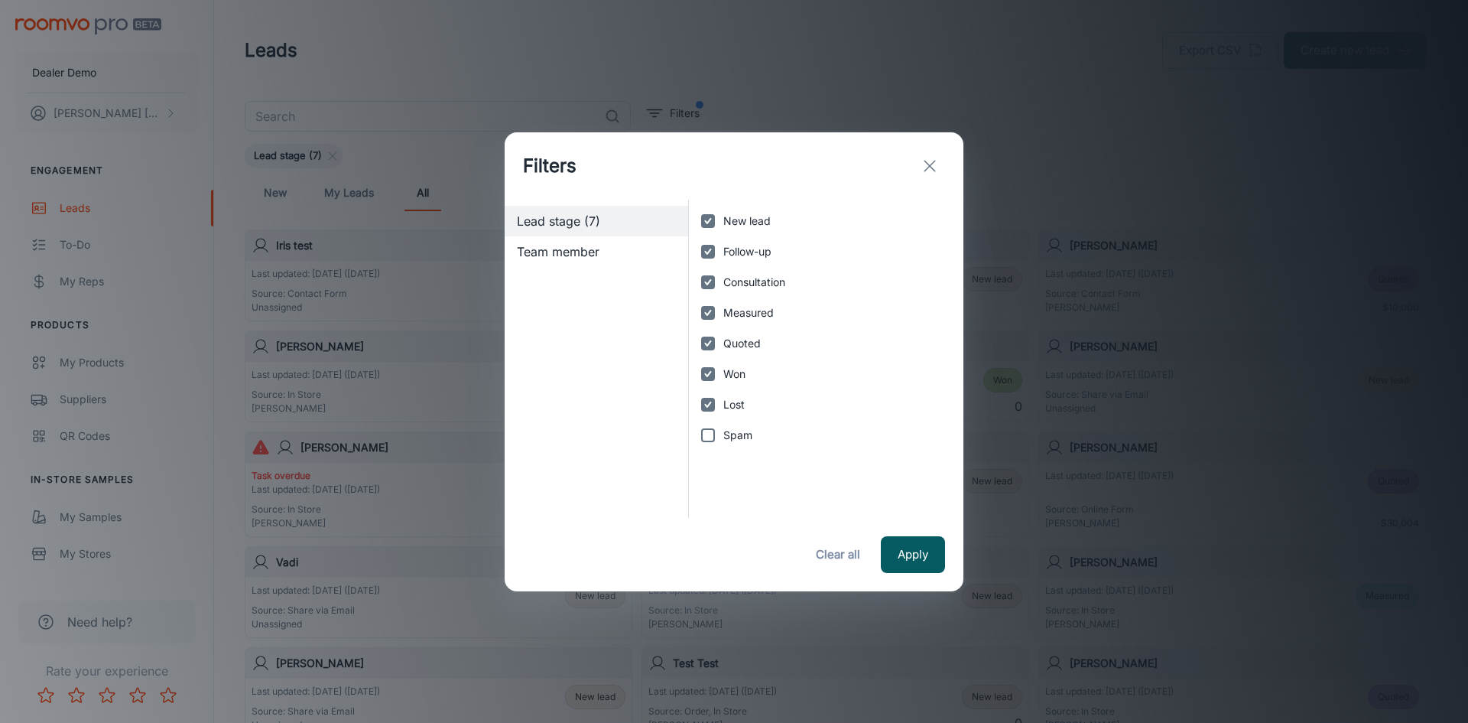 This screenshot has height=723, width=1468. I want to click on span: New lead, so click(747, 221).